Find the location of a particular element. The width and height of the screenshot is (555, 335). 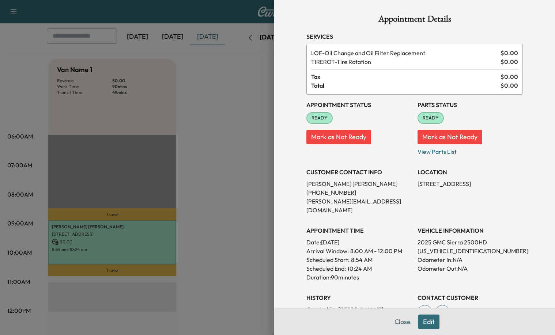

p: 2025 GMC Sierra 2500HD is located at coordinates (470, 242).